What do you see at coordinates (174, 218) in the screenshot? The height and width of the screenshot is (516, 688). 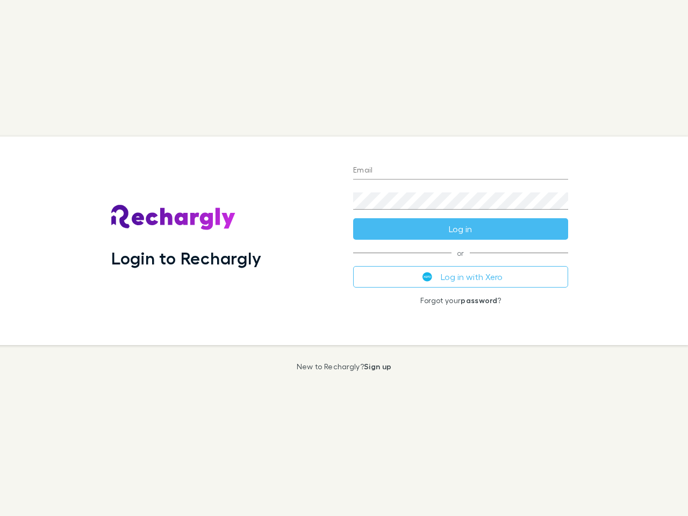 I see `img: Rechargly's Logo` at bounding box center [174, 218].